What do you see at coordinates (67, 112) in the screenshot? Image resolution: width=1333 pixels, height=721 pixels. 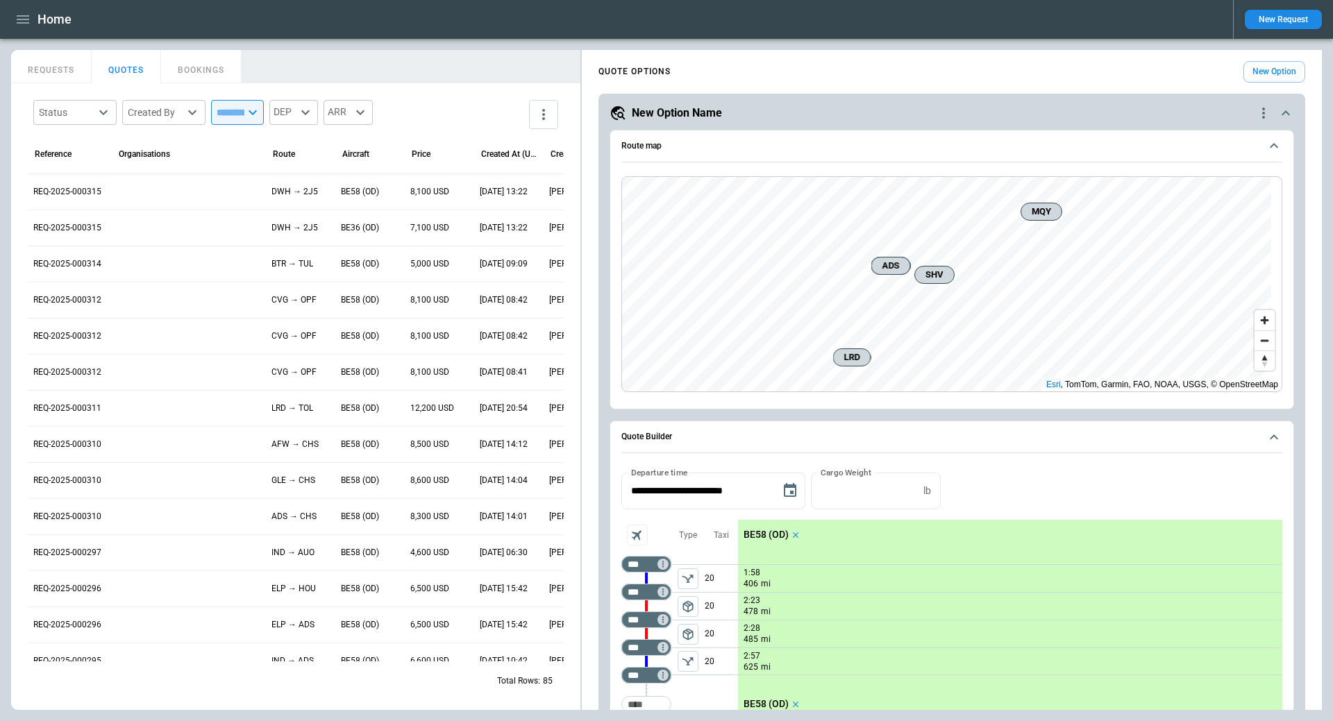 I see `div: Status` at bounding box center [67, 112].